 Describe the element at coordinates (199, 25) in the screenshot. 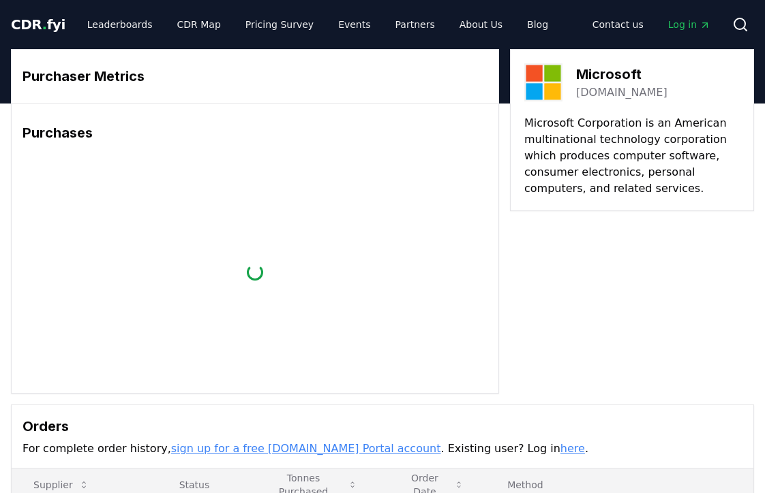

I see `a: CDR Map` at that location.